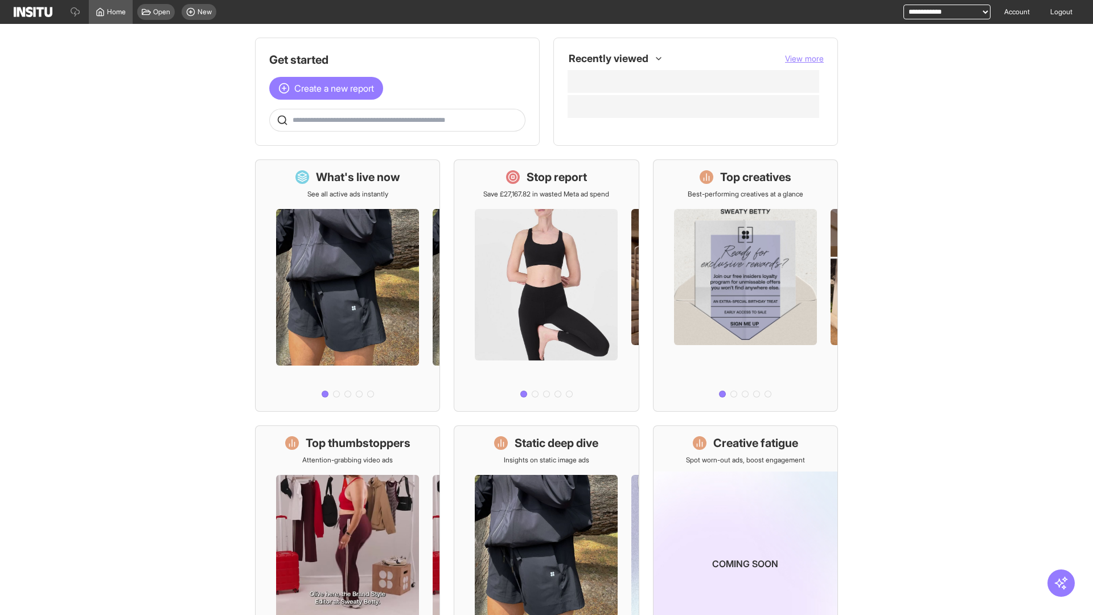  I want to click on a: Top creativesBest-performing creatives at a glance, so click(745, 285).